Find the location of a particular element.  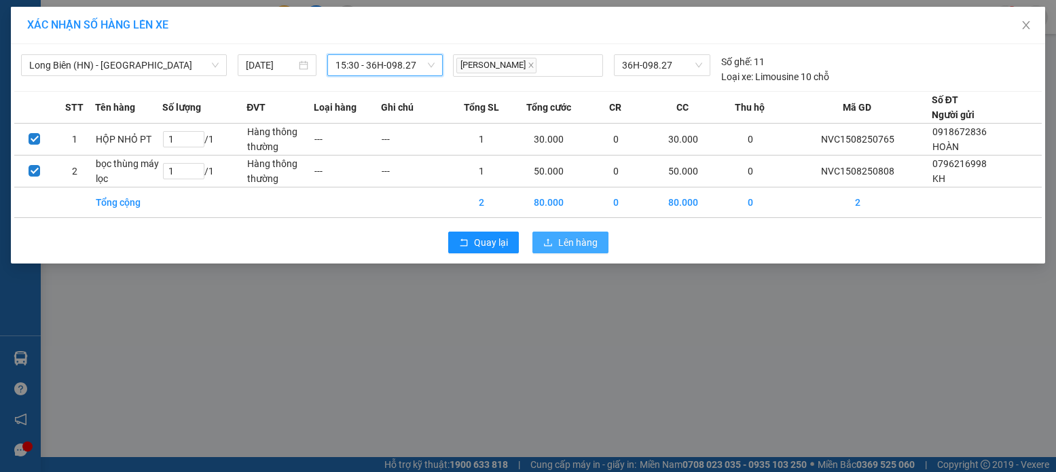

span: 36H-098.27 is located at coordinates (662, 65).